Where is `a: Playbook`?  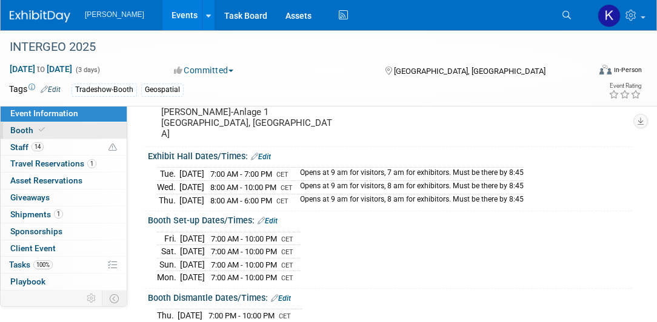
a: Playbook is located at coordinates (64, 282).